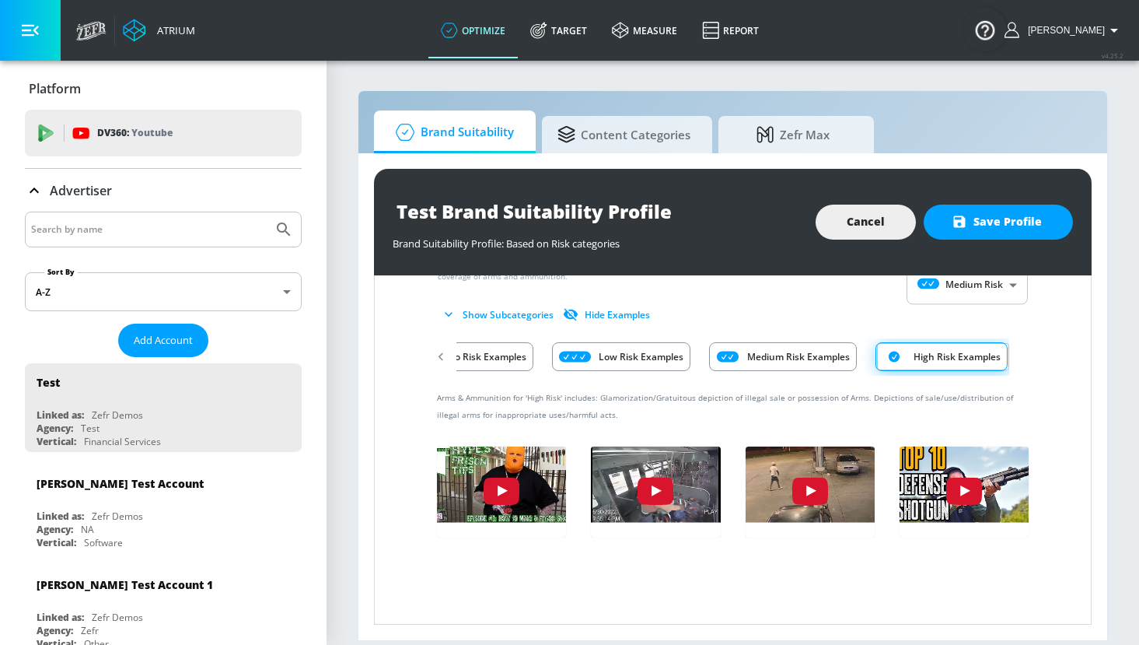  Describe the element at coordinates (103, 542) in the screenshot. I see `div: Software` at that location.